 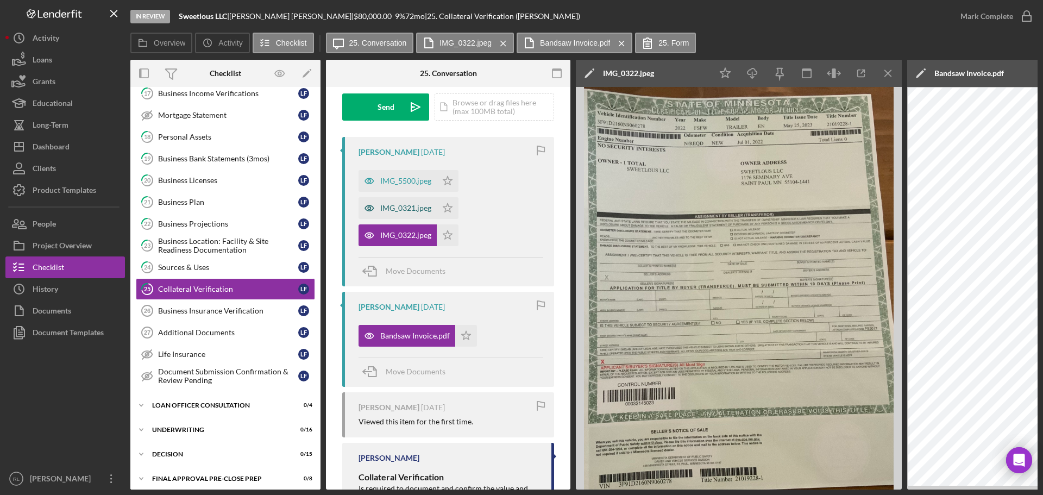 What do you see at coordinates (147, 267) in the screenshot?
I see `tspan: 24` at bounding box center [147, 267].